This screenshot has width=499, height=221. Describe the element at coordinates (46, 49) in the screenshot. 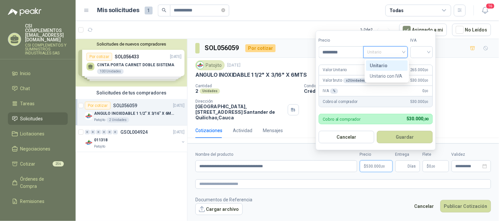

I see `p: CSI COMPLEMENTOS Y SUMINISTROS INDUSTRIALES SAS` at that location.